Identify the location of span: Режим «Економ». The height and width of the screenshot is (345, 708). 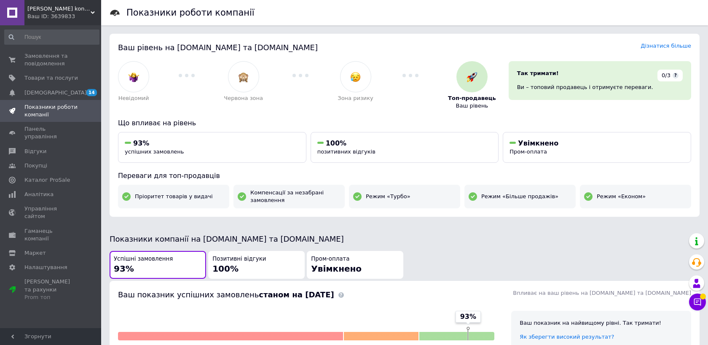
(621, 196).